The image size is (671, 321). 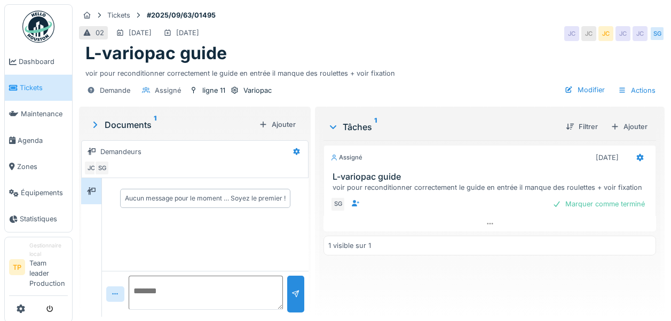 What do you see at coordinates (49, 267) in the screenshot?
I see `li: Team leader Production` at bounding box center [49, 267].